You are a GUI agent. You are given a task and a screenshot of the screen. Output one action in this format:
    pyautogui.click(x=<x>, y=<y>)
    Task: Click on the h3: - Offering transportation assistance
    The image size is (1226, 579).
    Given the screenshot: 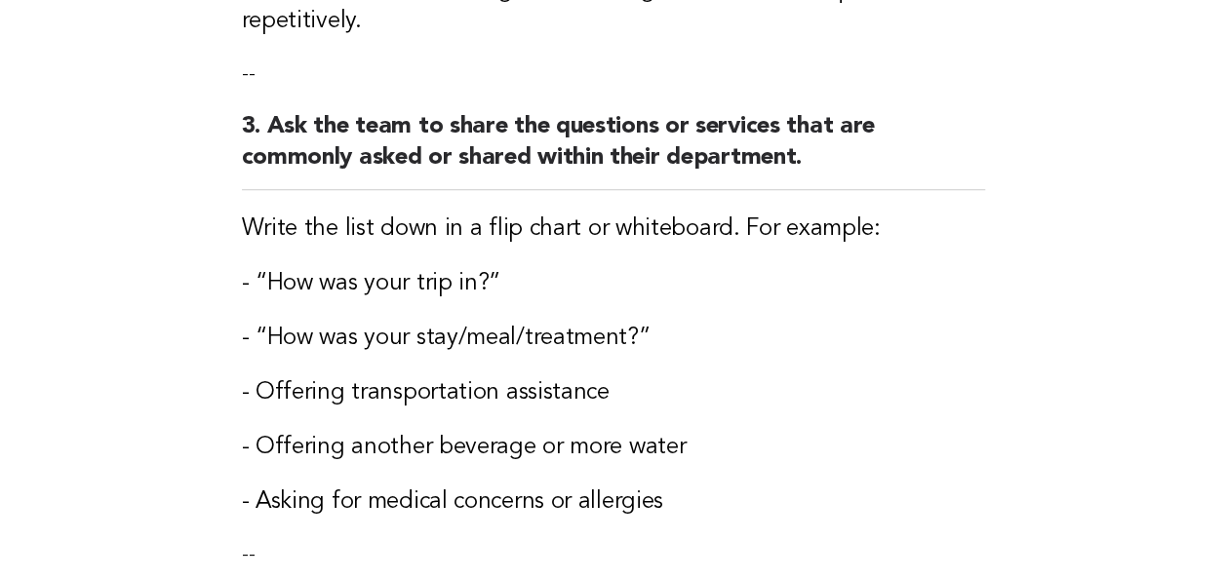 What is the action you would take?
    pyautogui.click(x=613, y=393)
    